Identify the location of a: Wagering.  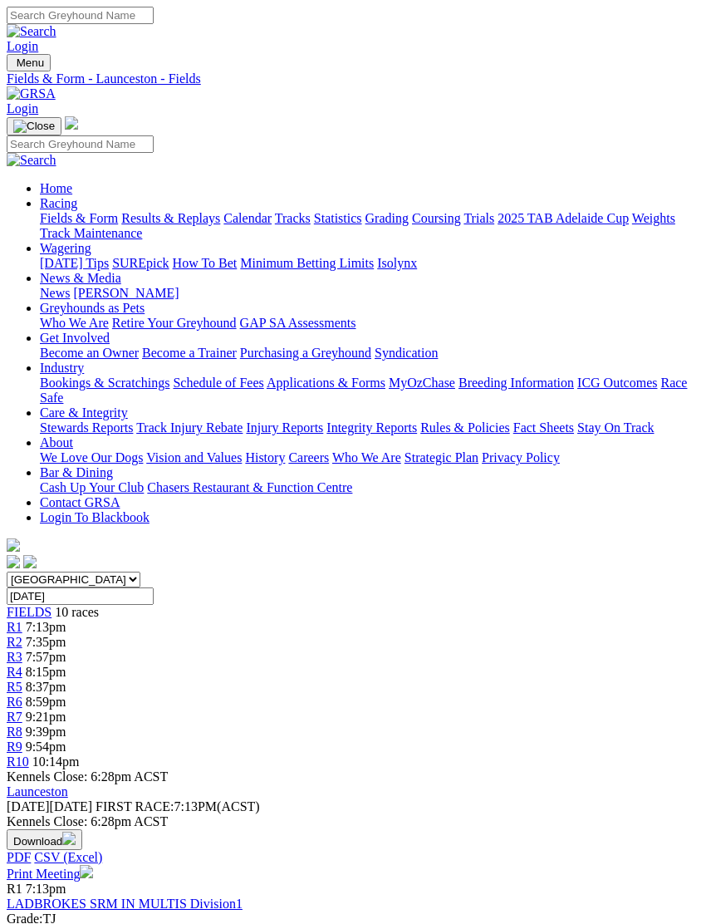
(66, 248).